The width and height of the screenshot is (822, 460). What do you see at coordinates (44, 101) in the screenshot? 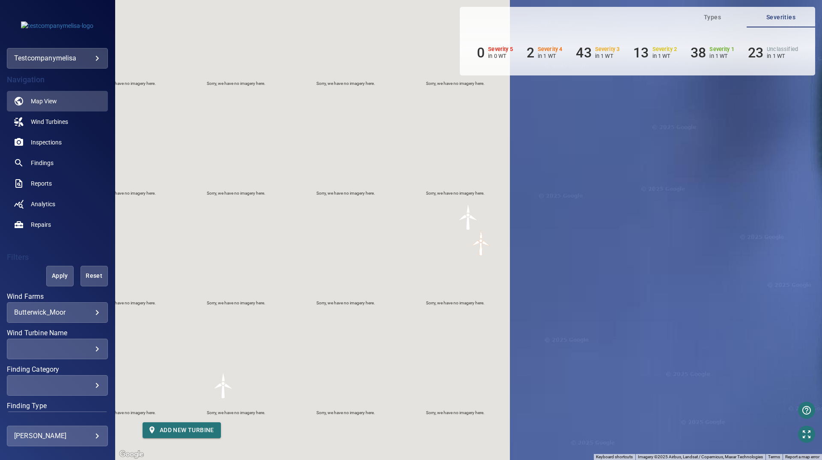
I see `span: Map View` at bounding box center [44, 101].